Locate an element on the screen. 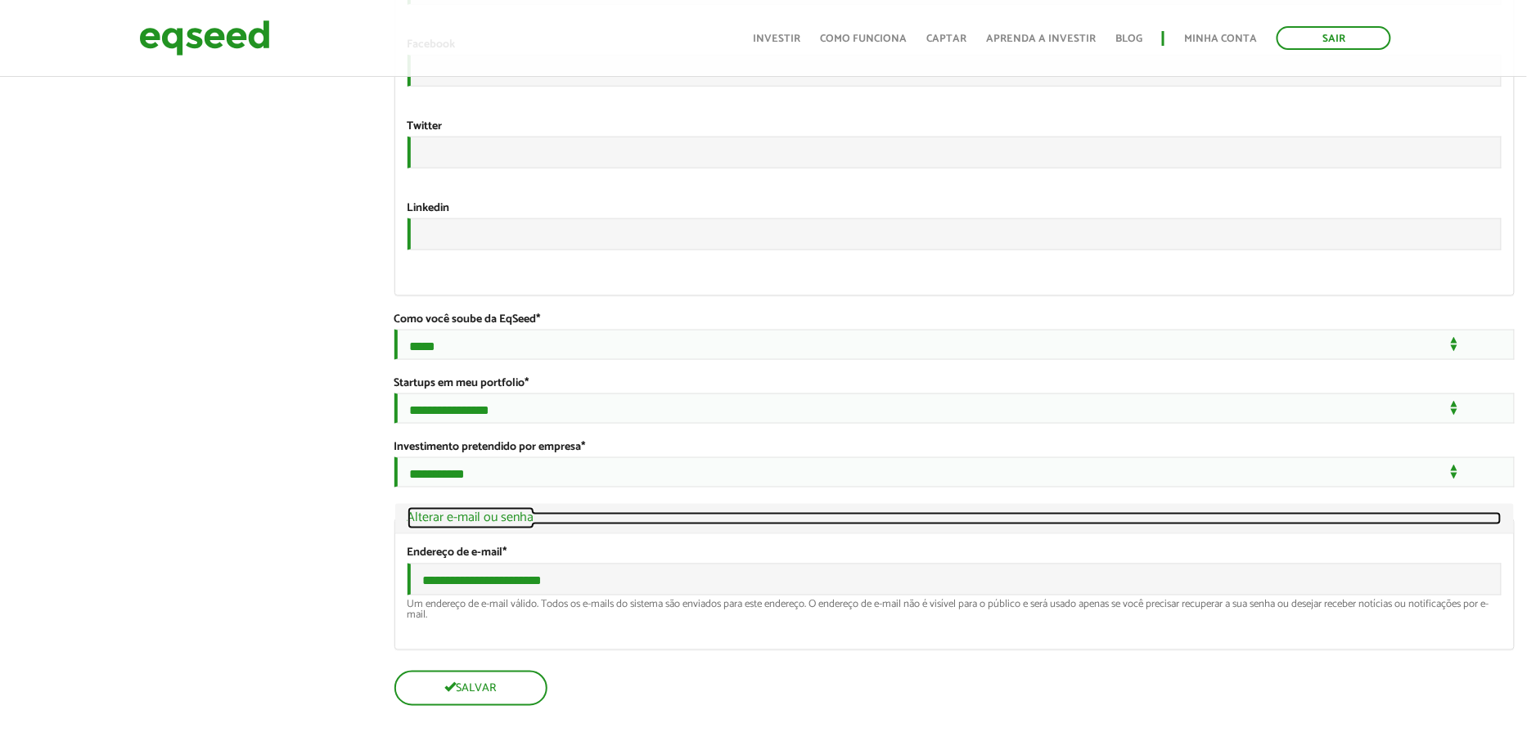  label: Endereço de e-mail is located at coordinates (458, 554).